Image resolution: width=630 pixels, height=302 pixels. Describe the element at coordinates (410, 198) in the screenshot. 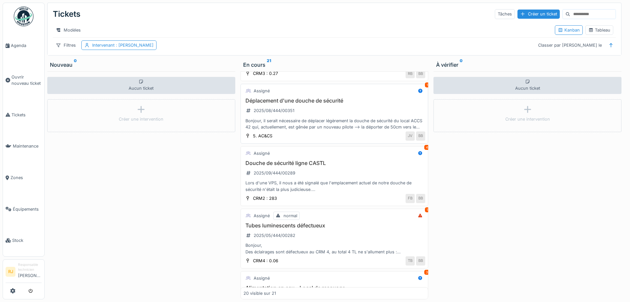

I see `div: FB` at that location.